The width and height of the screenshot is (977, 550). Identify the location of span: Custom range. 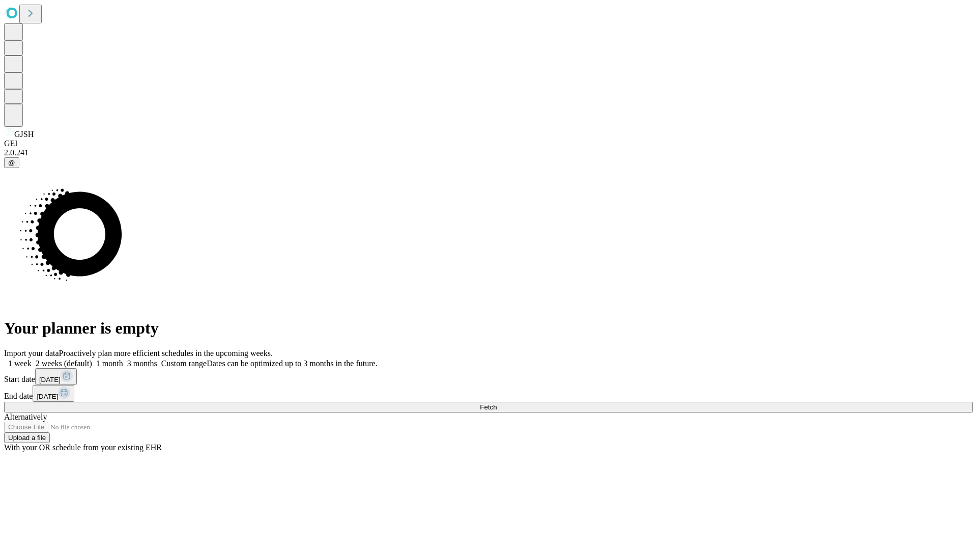
(184, 363).